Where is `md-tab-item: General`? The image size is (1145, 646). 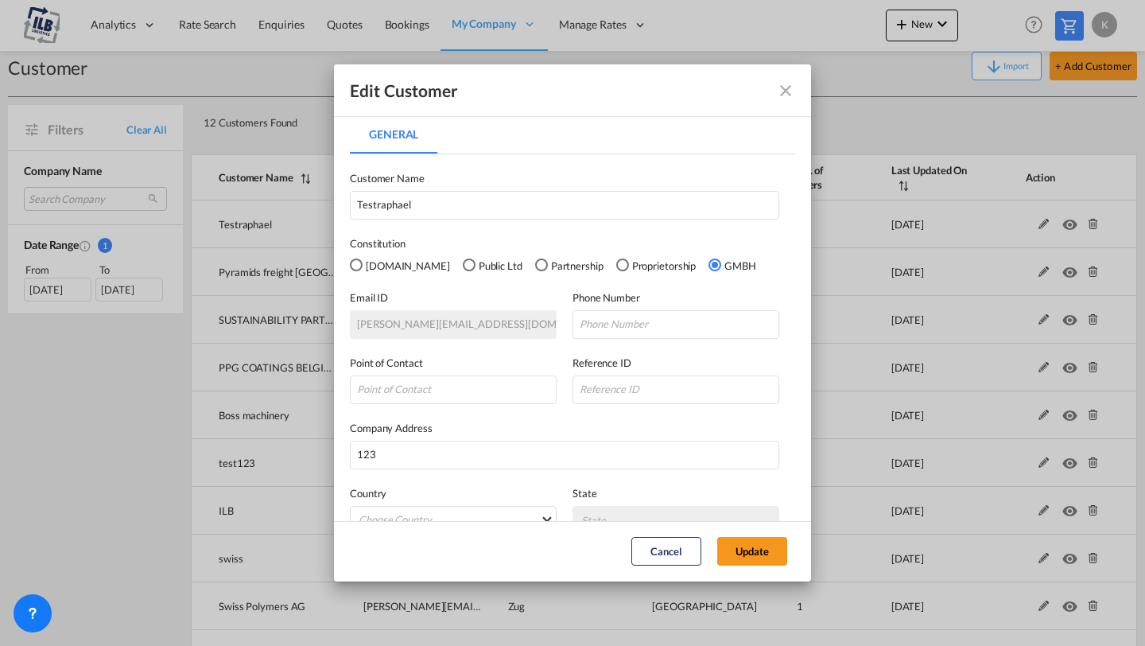
md-tab-item: General is located at coordinates (394, 134).